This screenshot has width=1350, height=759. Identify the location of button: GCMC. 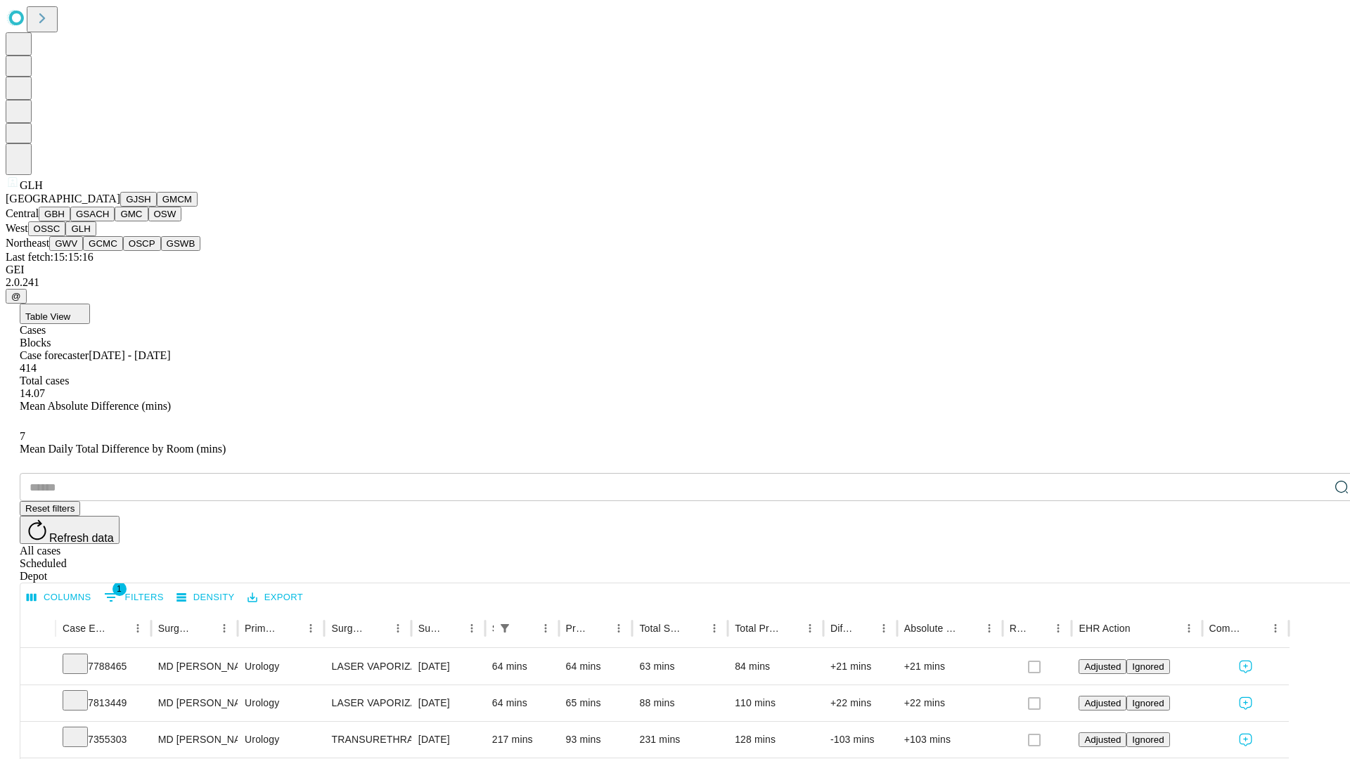
(103, 243).